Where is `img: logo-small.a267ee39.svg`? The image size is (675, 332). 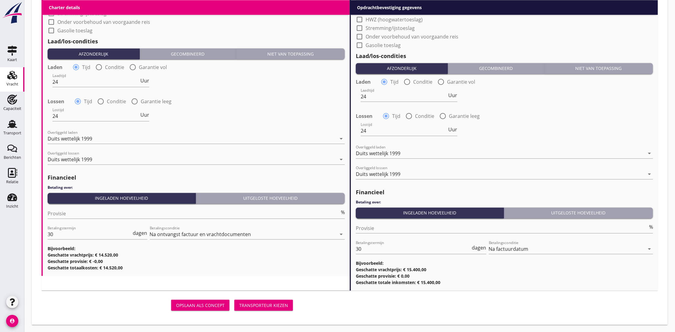 img: logo-small.a267ee39.svg is located at coordinates (12, 13).